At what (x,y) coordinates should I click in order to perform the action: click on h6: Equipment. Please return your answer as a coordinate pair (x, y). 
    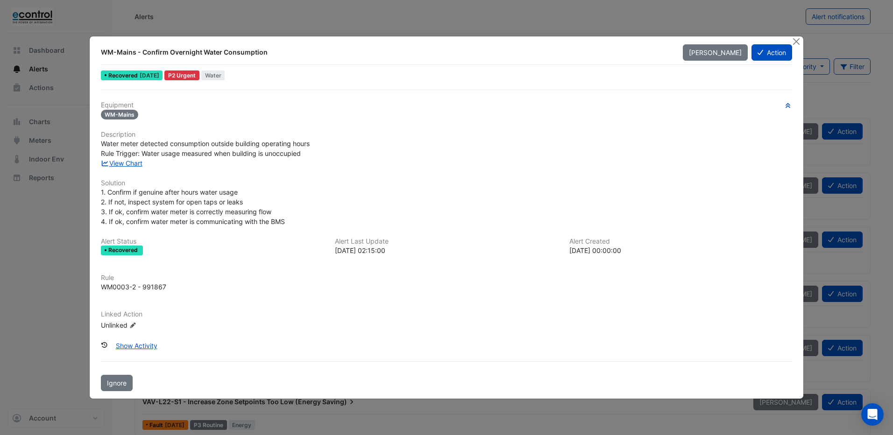
    Looking at the image, I should click on (447, 105).